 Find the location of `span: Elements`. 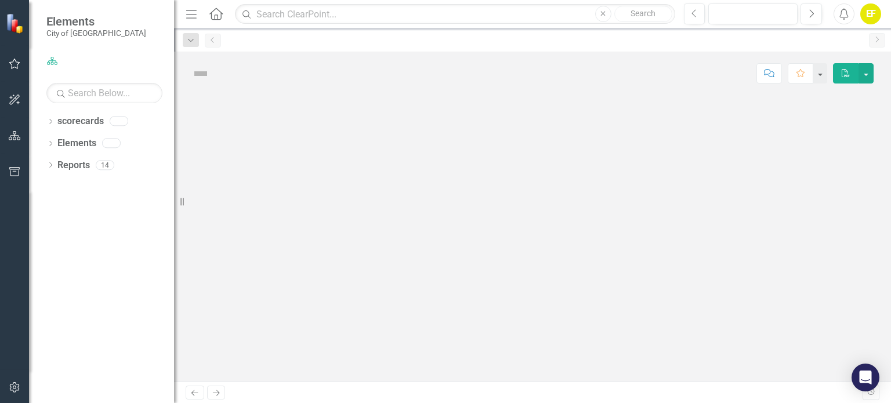

span: Elements is located at coordinates (96, 21).